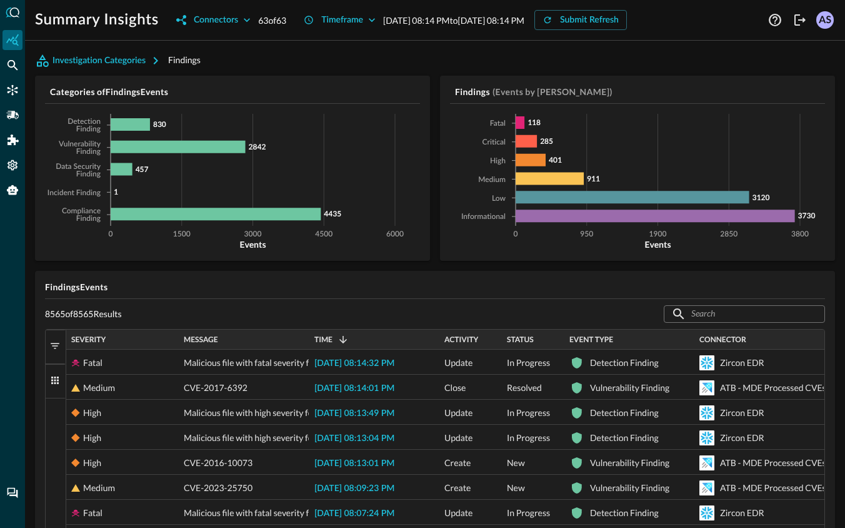 This screenshot has width=845, height=528. Describe the element at coordinates (592, 340) in the screenshot. I see `span: Event Type` at that location.